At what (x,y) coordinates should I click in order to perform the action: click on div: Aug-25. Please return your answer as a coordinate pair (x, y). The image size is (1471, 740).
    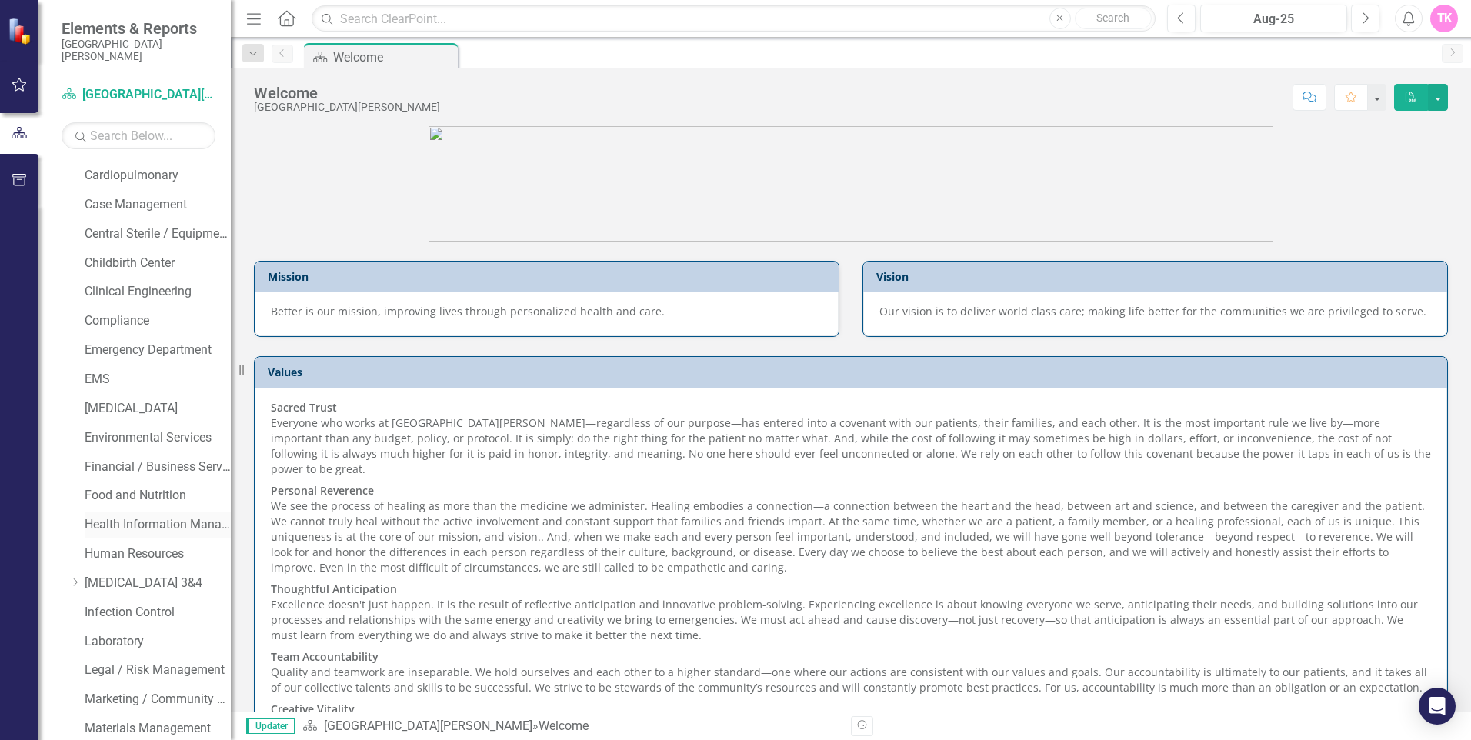
    Looking at the image, I should click on (1273, 19).